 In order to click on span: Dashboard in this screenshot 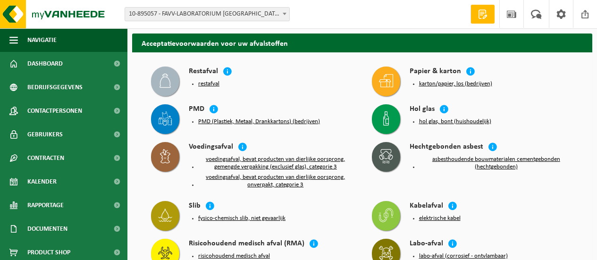, I will do `click(45, 64)`.